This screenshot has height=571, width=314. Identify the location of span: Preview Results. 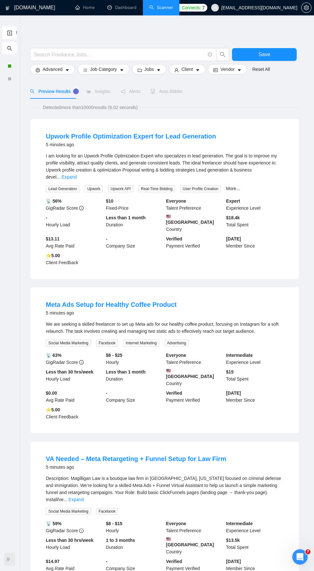
(53, 91).